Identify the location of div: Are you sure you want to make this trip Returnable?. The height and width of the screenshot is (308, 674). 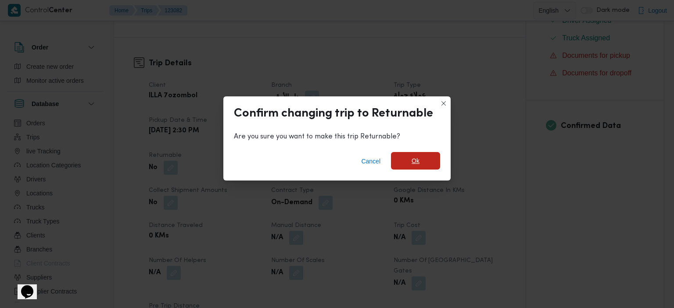
(337, 137).